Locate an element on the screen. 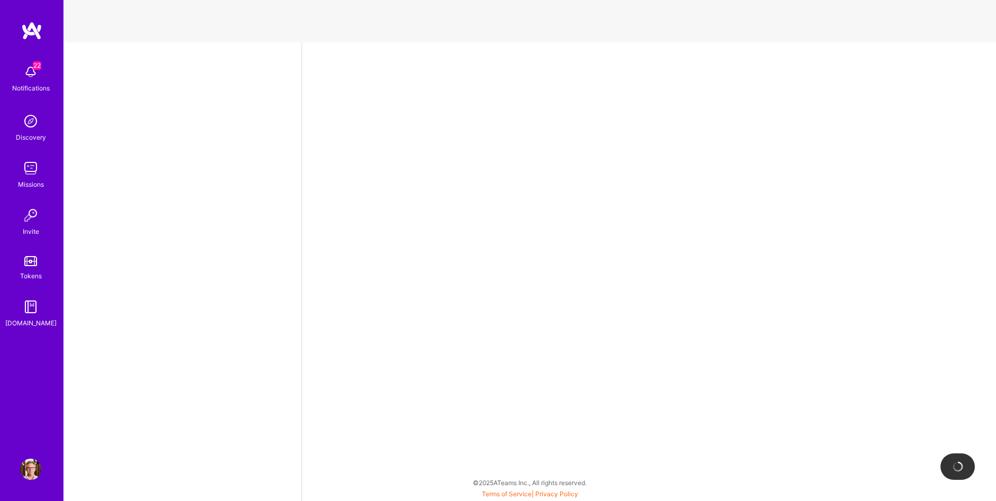 Image resolution: width=996 pixels, height=501 pixels. img: teamwork is located at coordinates (31, 168).